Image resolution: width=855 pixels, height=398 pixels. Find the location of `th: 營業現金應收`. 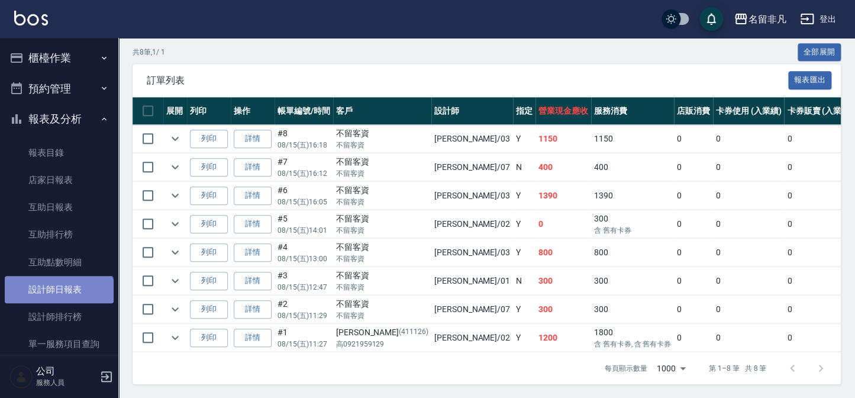

th: 營業現金應收 is located at coordinates (563, 111).